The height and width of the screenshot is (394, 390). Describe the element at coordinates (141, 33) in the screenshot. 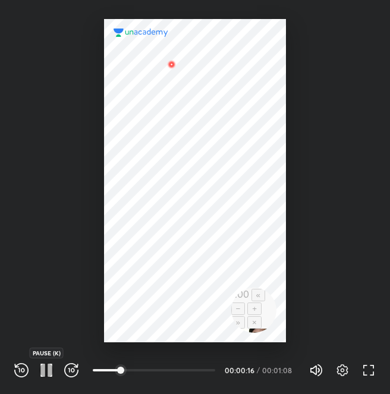

I see `img: logo.2a7e12a2.svg` at that location.